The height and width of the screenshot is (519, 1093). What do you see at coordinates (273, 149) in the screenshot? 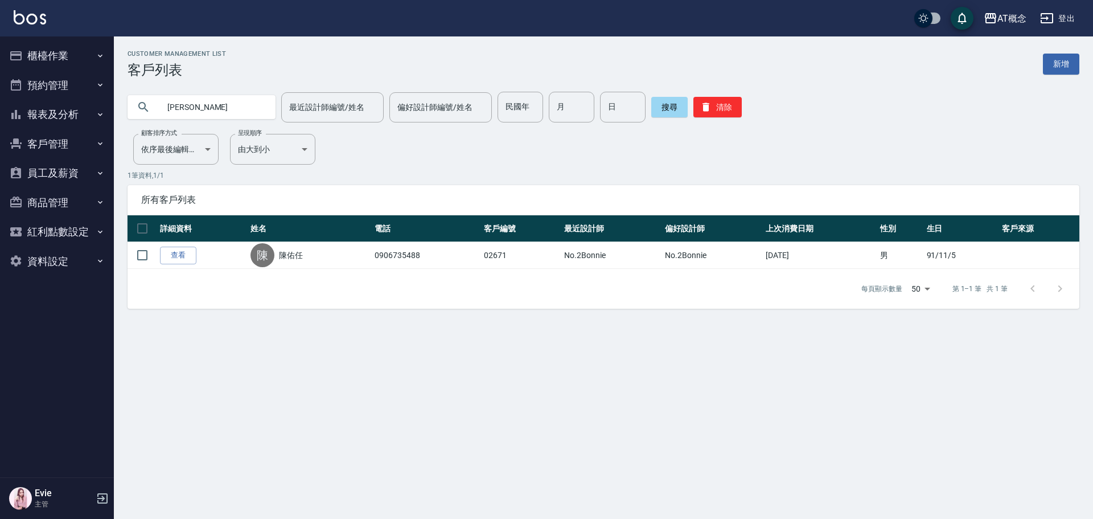
I see `div: 由大到小` at bounding box center [273, 149].